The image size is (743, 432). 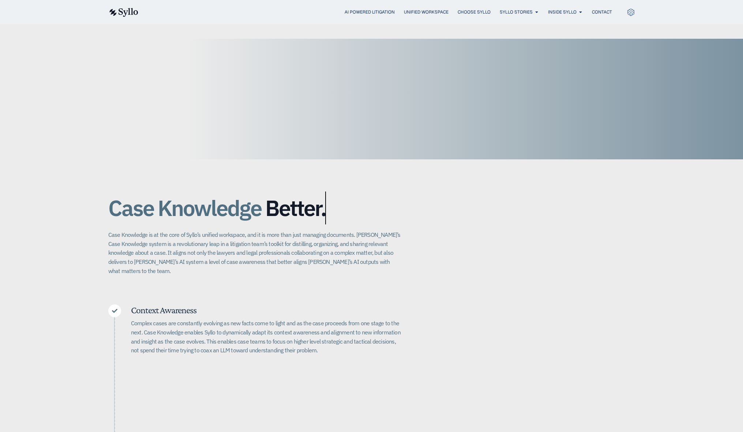 I want to click on span: Inside Syllo, so click(x=562, y=12).